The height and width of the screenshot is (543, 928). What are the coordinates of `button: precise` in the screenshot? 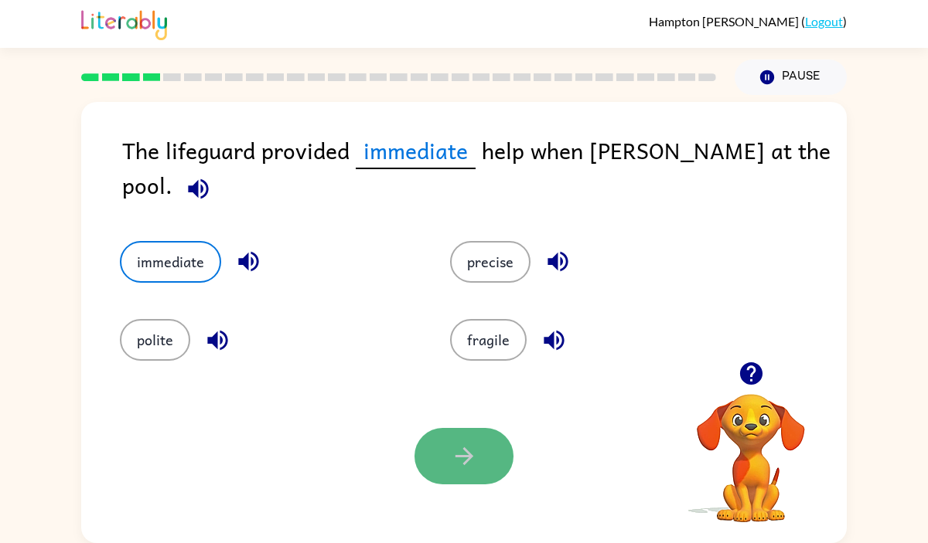 It's located at (490, 262).